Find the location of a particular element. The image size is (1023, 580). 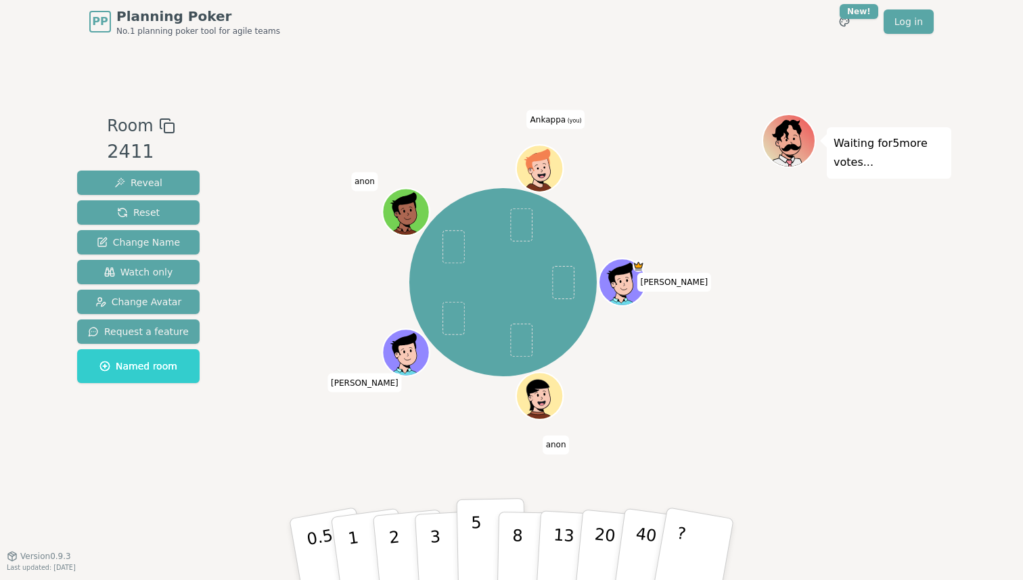

button: Watch only is located at coordinates (138, 272).